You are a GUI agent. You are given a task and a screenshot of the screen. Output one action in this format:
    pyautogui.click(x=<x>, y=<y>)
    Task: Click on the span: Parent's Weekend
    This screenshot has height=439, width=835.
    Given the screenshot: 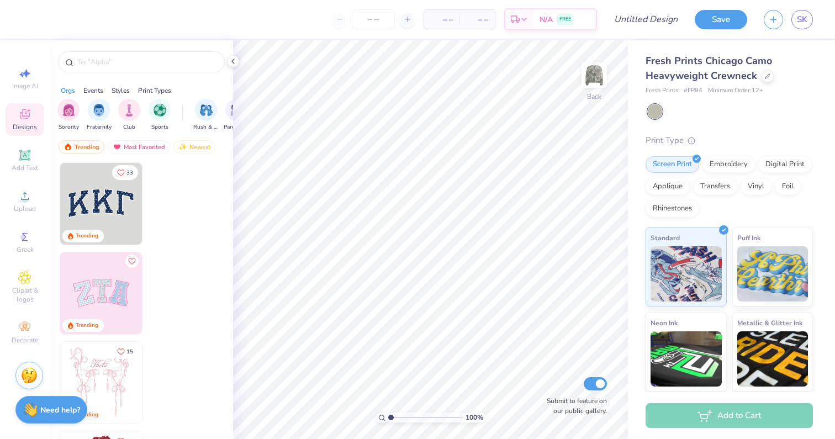 What is the action you would take?
    pyautogui.click(x=236, y=127)
    